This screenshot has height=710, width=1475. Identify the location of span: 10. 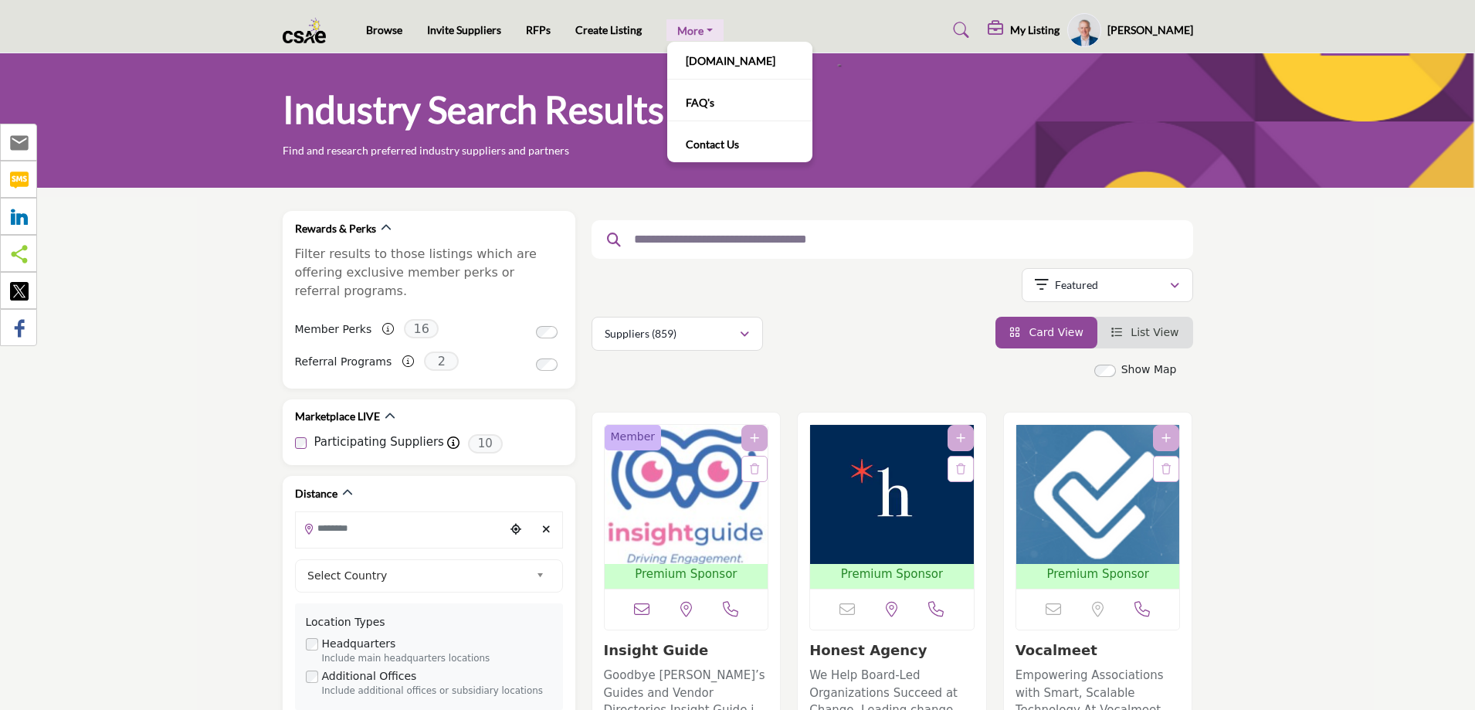
(485, 443).